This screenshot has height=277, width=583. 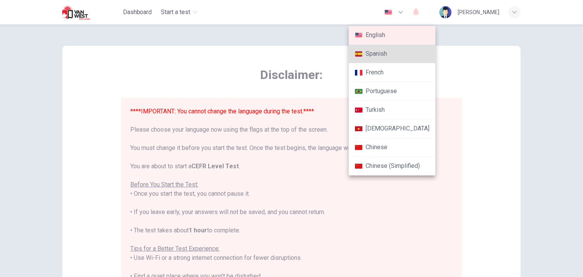 What do you see at coordinates (392, 35) in the screenshot?
I see `li: English` at bounding box center [392, 35].